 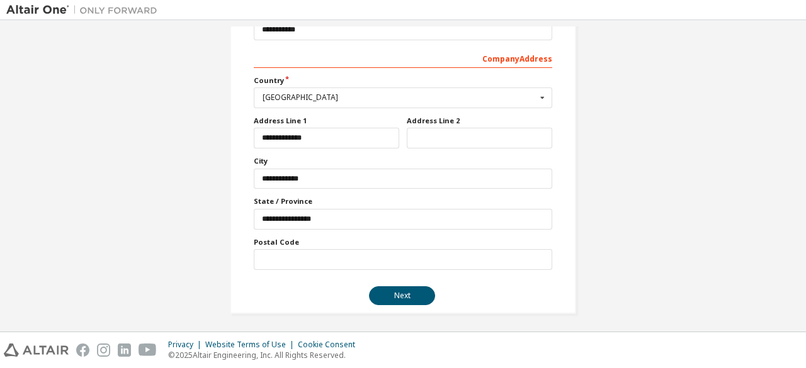 I want to click on img: instagram.svg, so click(x=103, y=350).